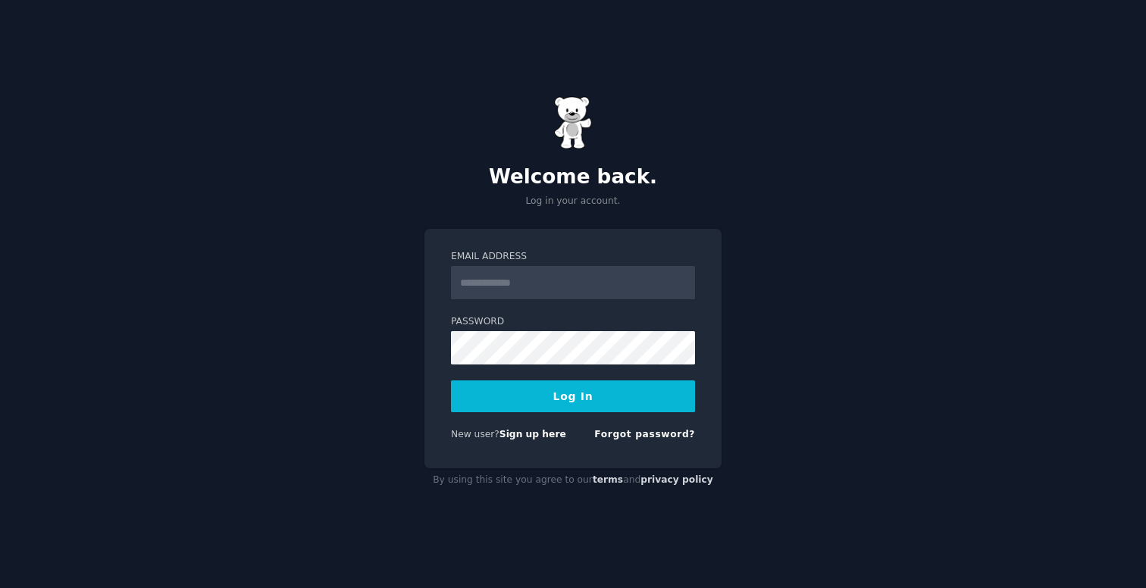  I want to click on a: Forgot password?, so click(644, 434).